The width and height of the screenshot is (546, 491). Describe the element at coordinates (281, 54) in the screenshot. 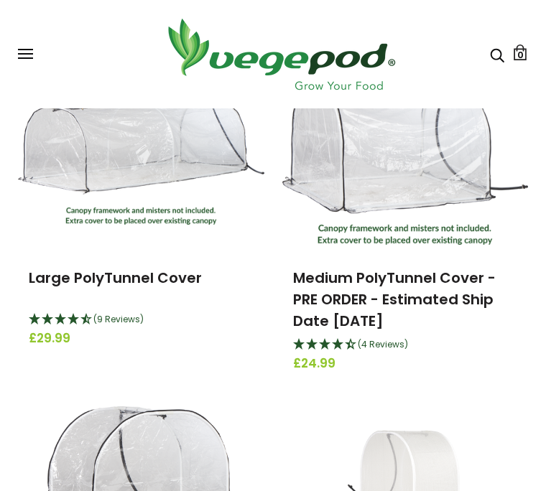

I see `img: Vegepod` at that location.